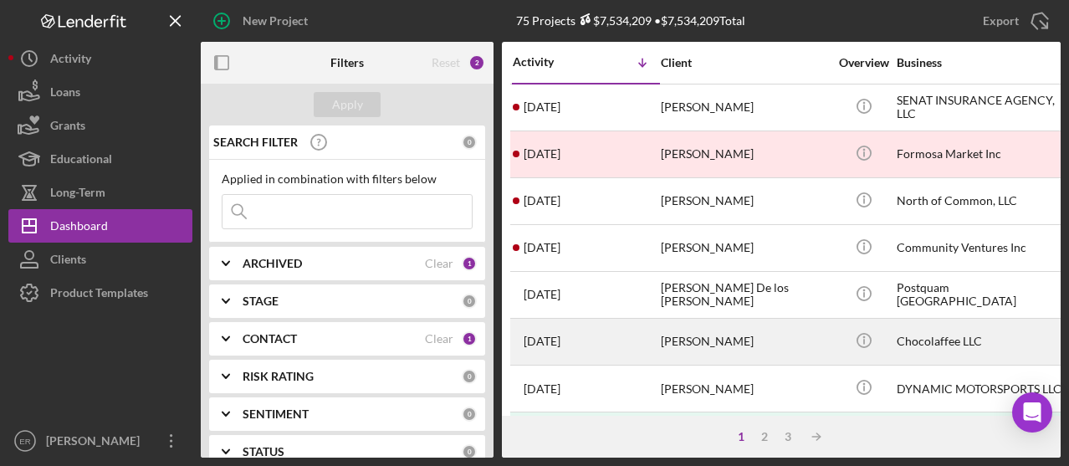  I want to click on div: 75 Projects • $7,534,209 Total, so click(631, 20).